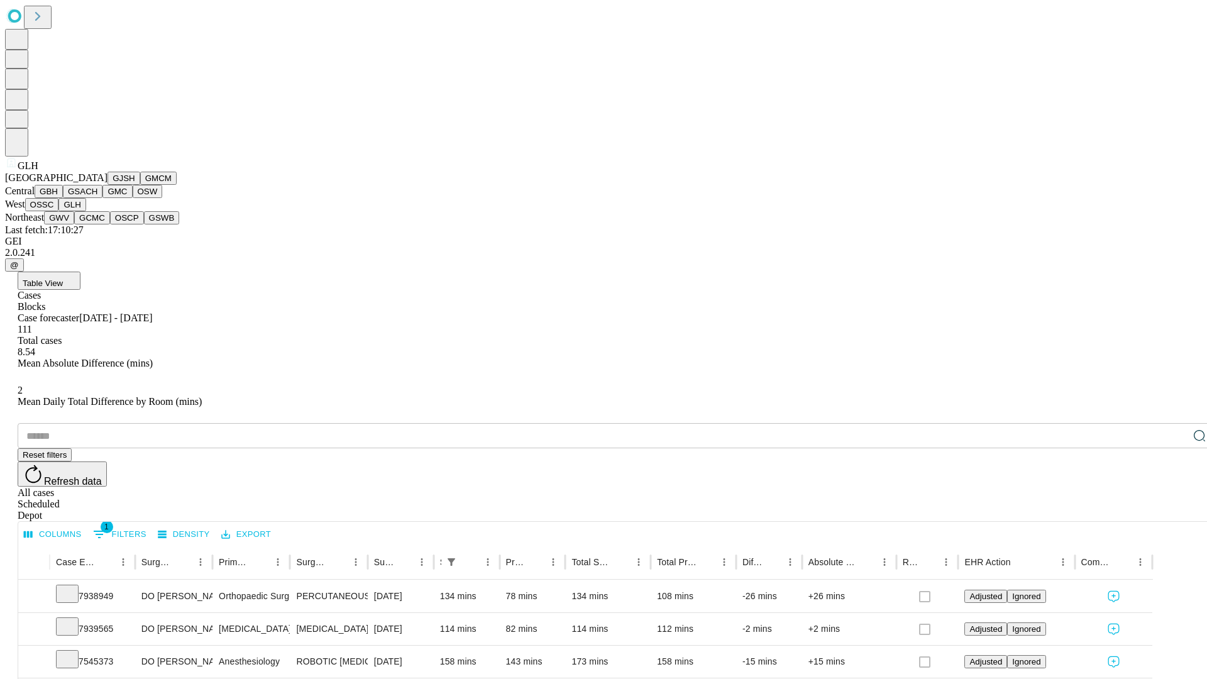 This screenshot has width=1207, height=679. I want to click on span: Reset filters, so click(45, 455).